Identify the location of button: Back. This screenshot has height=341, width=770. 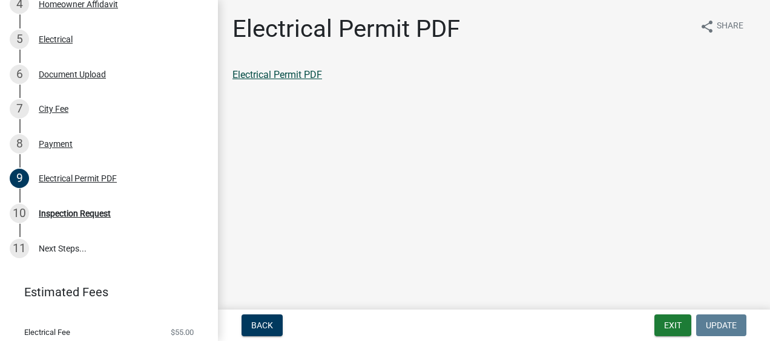
(262, 326).